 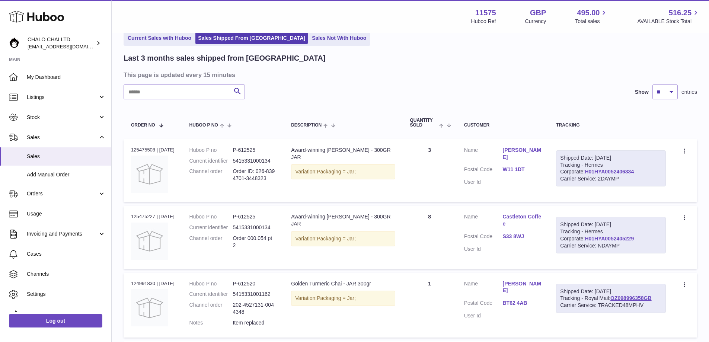 I want to click on dd: Order ID: 026-8394701-3448323, so click(x=254, y=175).